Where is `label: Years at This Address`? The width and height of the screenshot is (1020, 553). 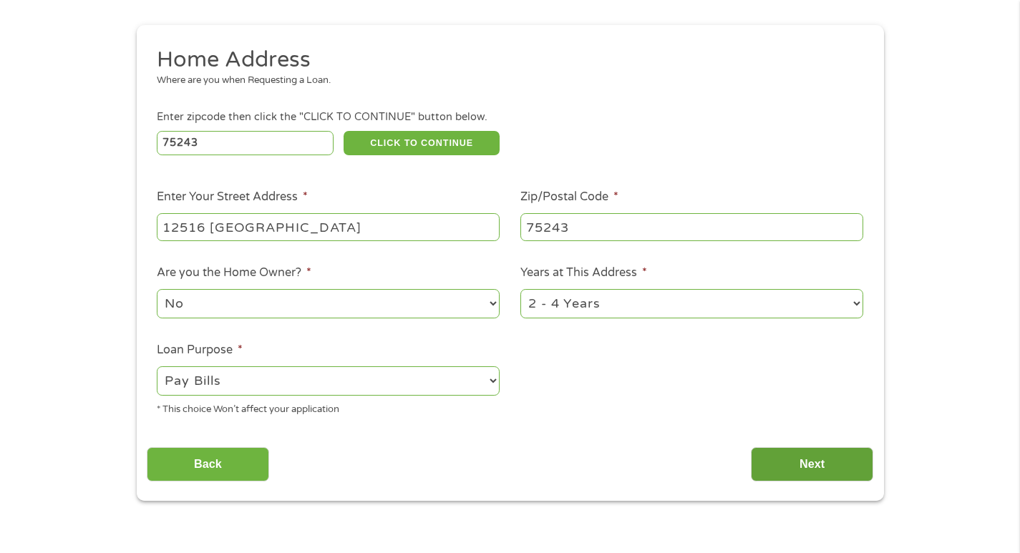
label: Years at This Address is located at coordinates (584, 273).